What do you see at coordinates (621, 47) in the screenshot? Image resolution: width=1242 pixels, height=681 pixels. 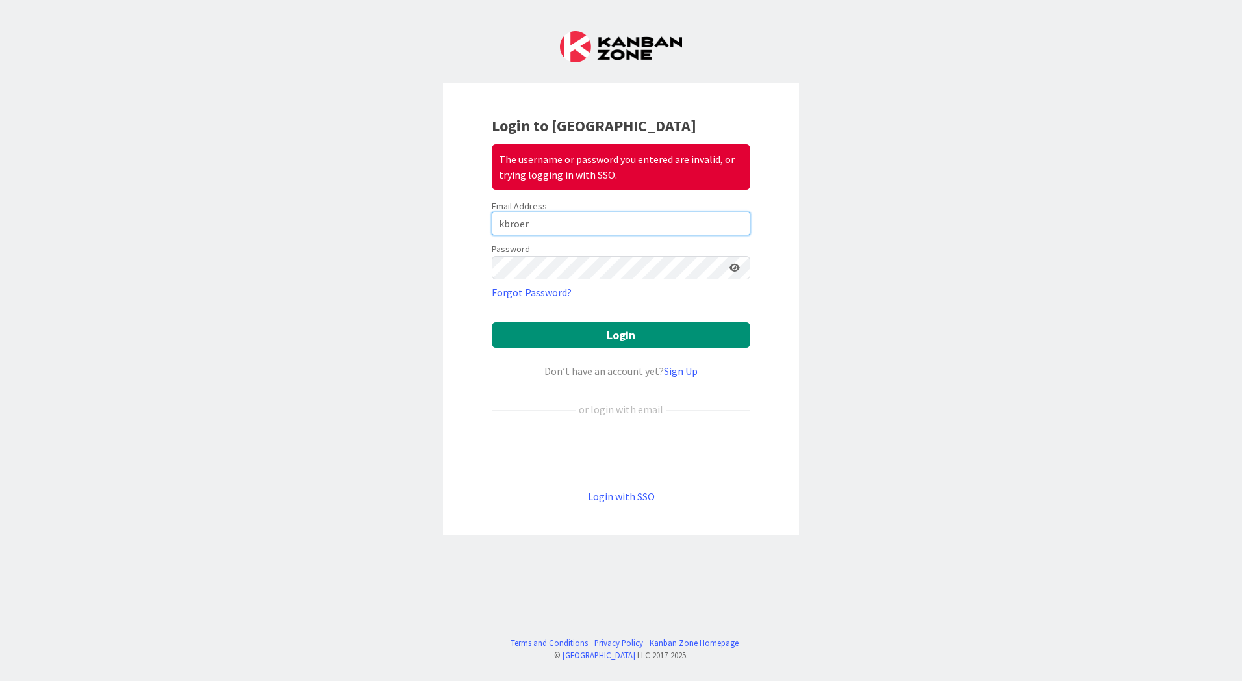 I see `img: Kanban Zone` at bounding box center [621, 47].